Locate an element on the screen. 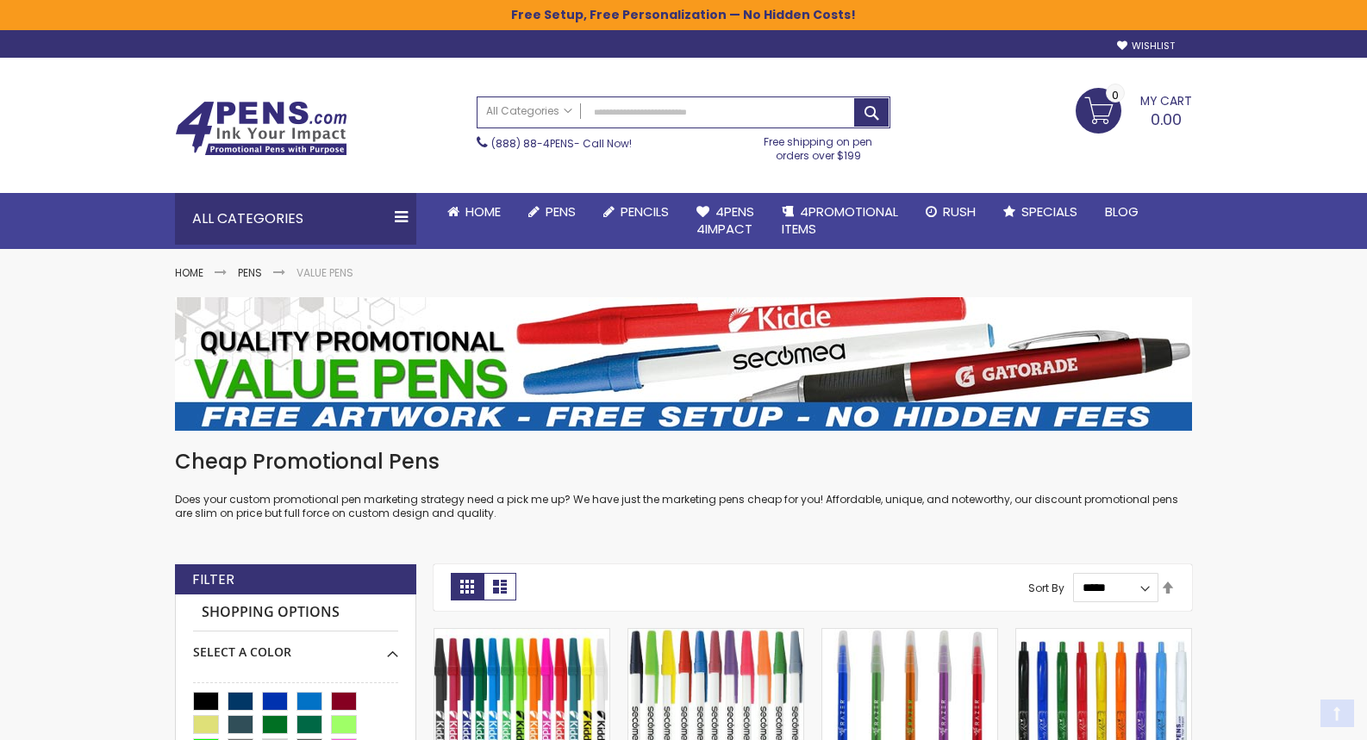  span: Blog is located at coordinates (1121, 211).